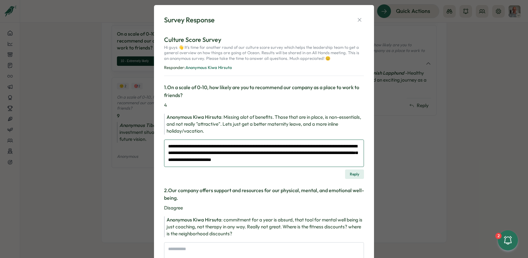 The width and height of the screenshot is (528, 258). What do you see at coordinates (508, 240) in the screenshot?
I see `button: 2` at bounding box center [508, 240].